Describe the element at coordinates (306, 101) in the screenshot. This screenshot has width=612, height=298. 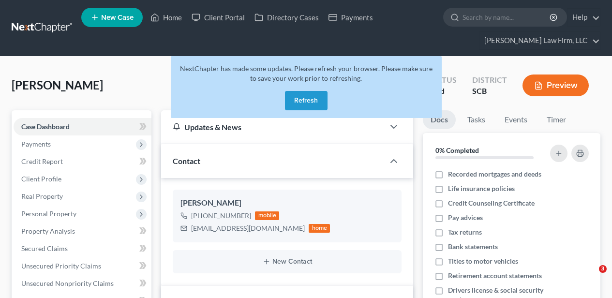
I see `button: Refresh` at that location.